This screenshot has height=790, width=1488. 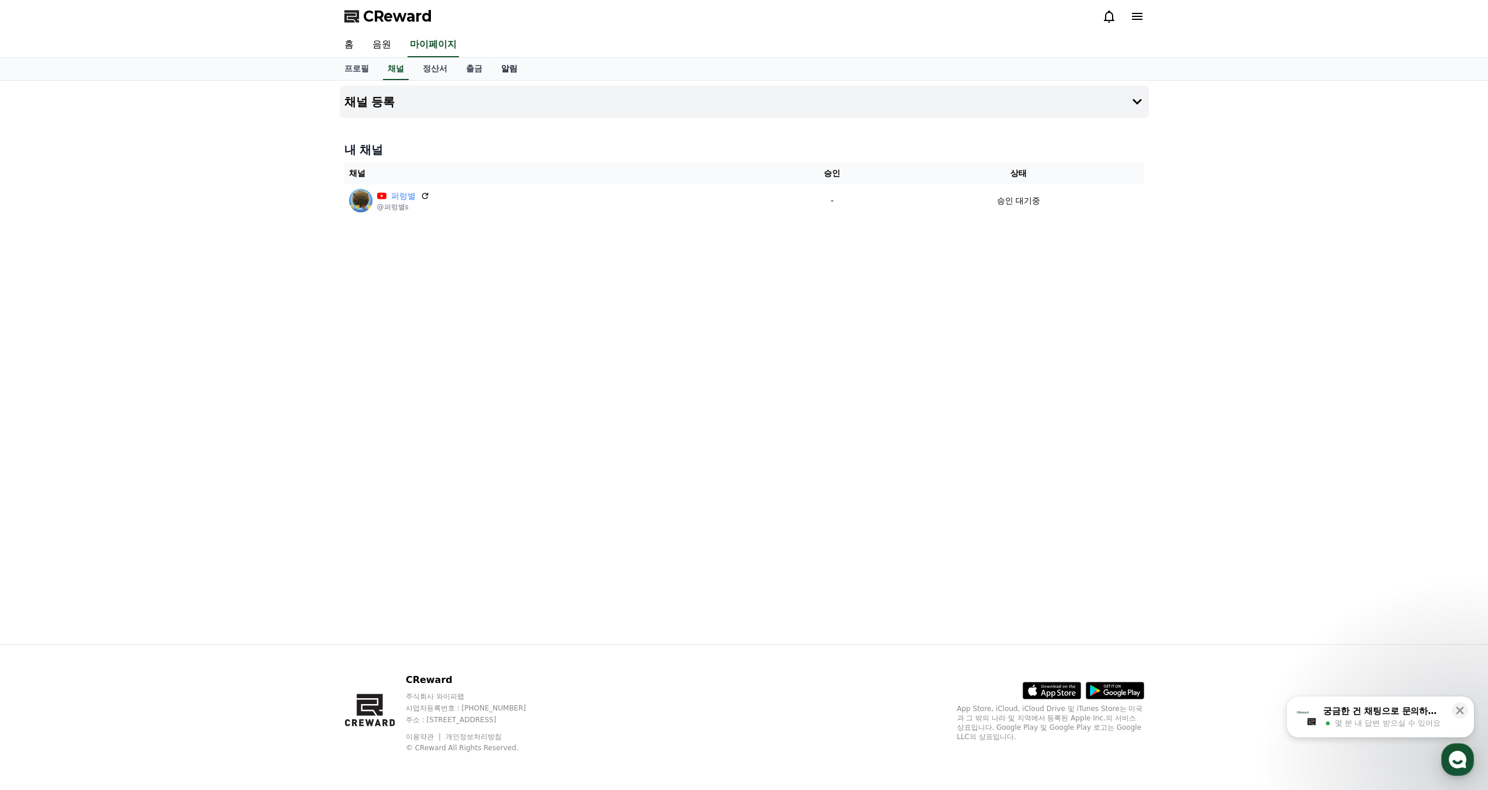 What do you see at coordinates (388, 16) in the screenshot?
I see `a: CReward` at bounding box center [388, 16].